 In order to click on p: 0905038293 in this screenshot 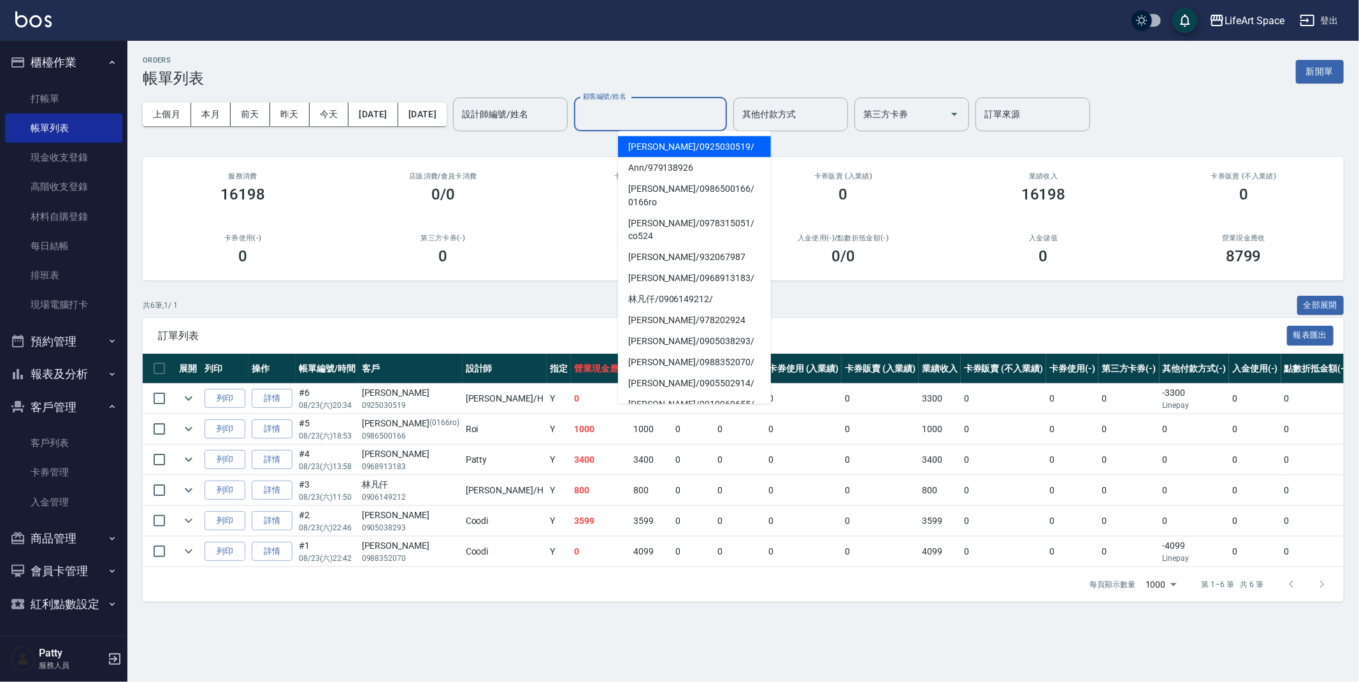, I will do `click(410, 527)`.